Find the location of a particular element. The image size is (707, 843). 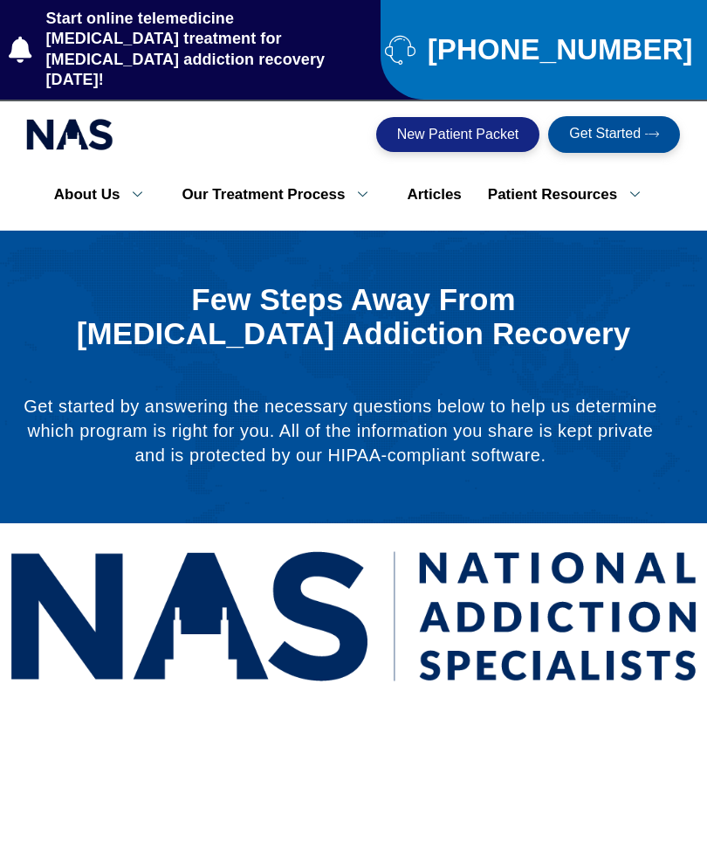

a: Get Started is located at coordinates (614, 134).